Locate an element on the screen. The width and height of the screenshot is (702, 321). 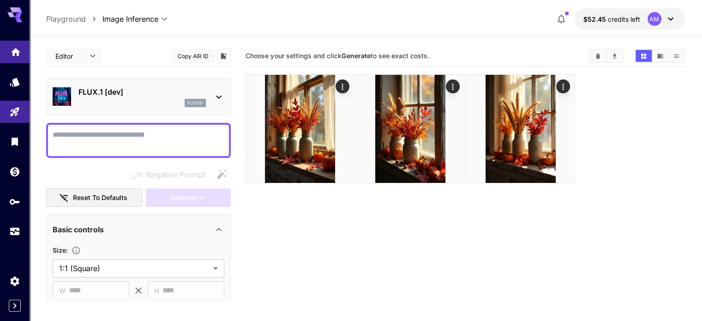
div: Clear ImagesDownload All is located at coordinates (606, 56).